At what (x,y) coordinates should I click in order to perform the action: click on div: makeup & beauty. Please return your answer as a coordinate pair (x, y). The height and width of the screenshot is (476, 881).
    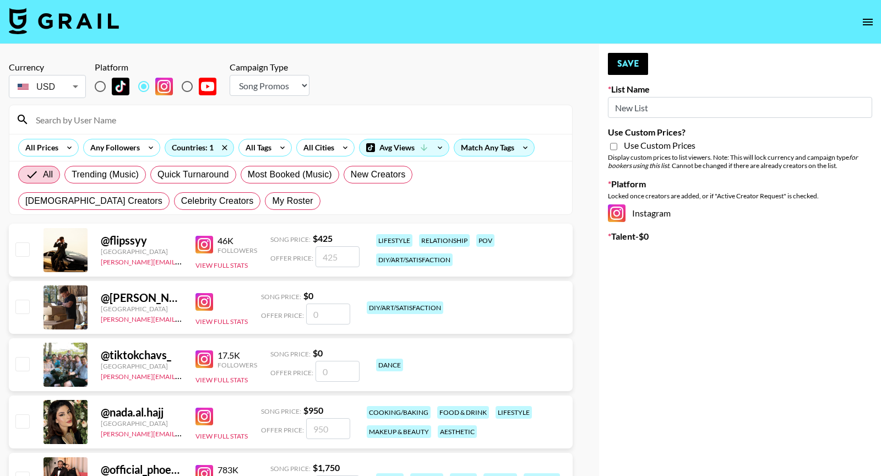
    Looking at the image, I should click on (399, 431).